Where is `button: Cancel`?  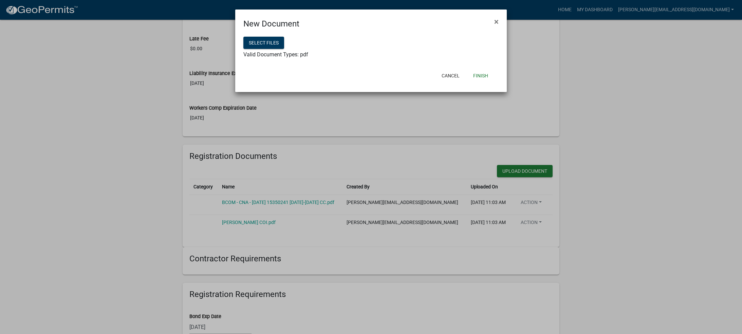 button: Cancel is located at coordinates (451, 76).